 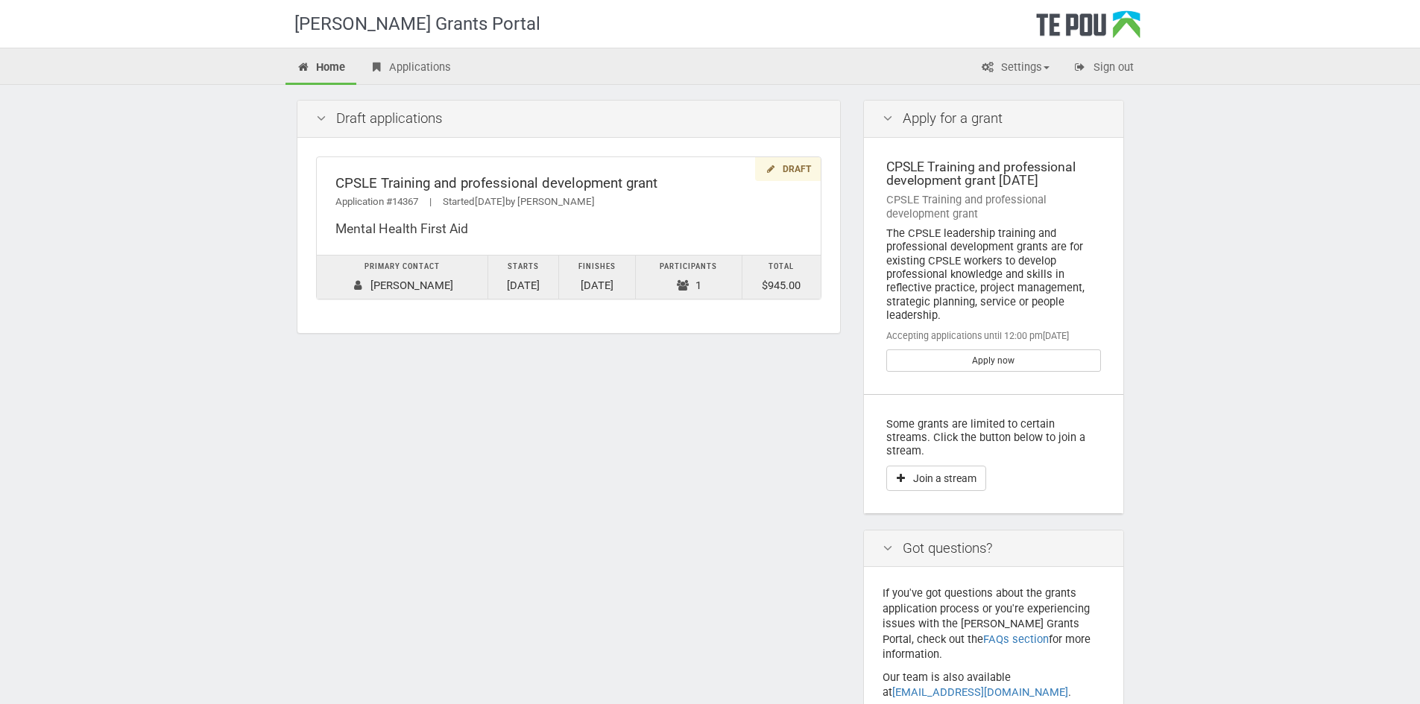 I want to click on div: Starts, so click(x=523, y=267).